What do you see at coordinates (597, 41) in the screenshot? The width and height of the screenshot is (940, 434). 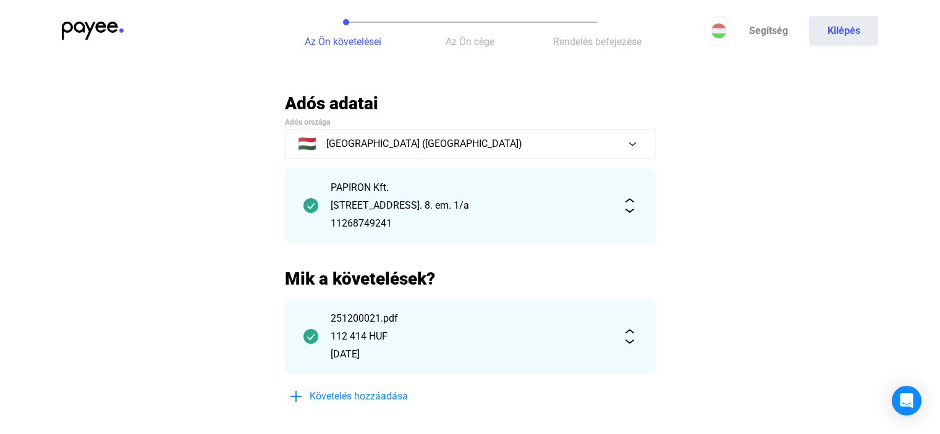 I see `span: Rendelés befejezése` at bounding box center [597, 41].